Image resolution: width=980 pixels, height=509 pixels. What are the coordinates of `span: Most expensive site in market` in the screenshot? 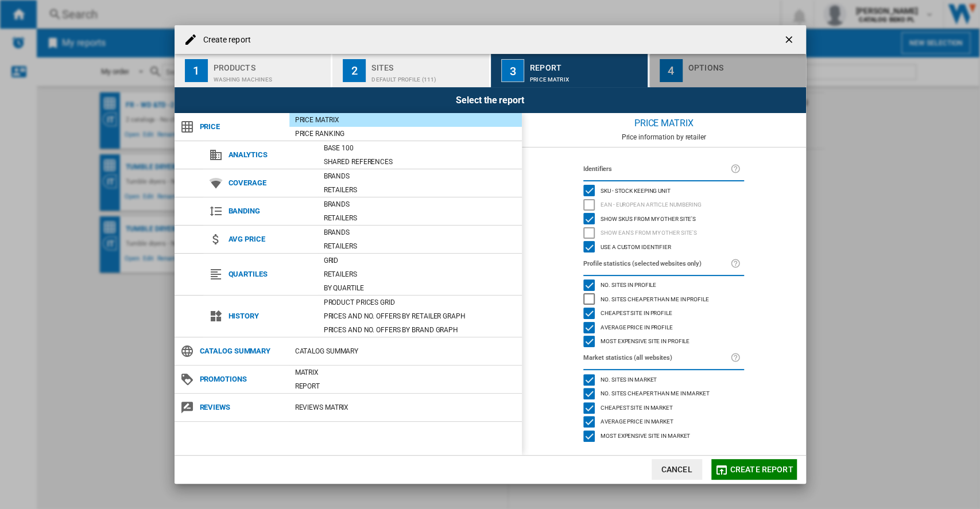 It's located at (645, 435).